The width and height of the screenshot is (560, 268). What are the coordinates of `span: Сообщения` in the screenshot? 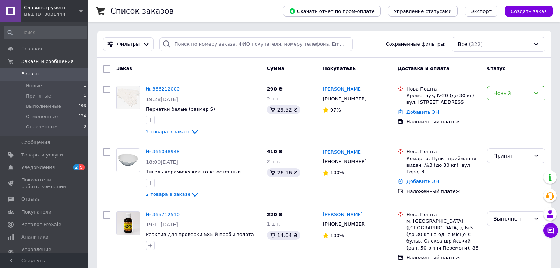 It's located at (36, 142).